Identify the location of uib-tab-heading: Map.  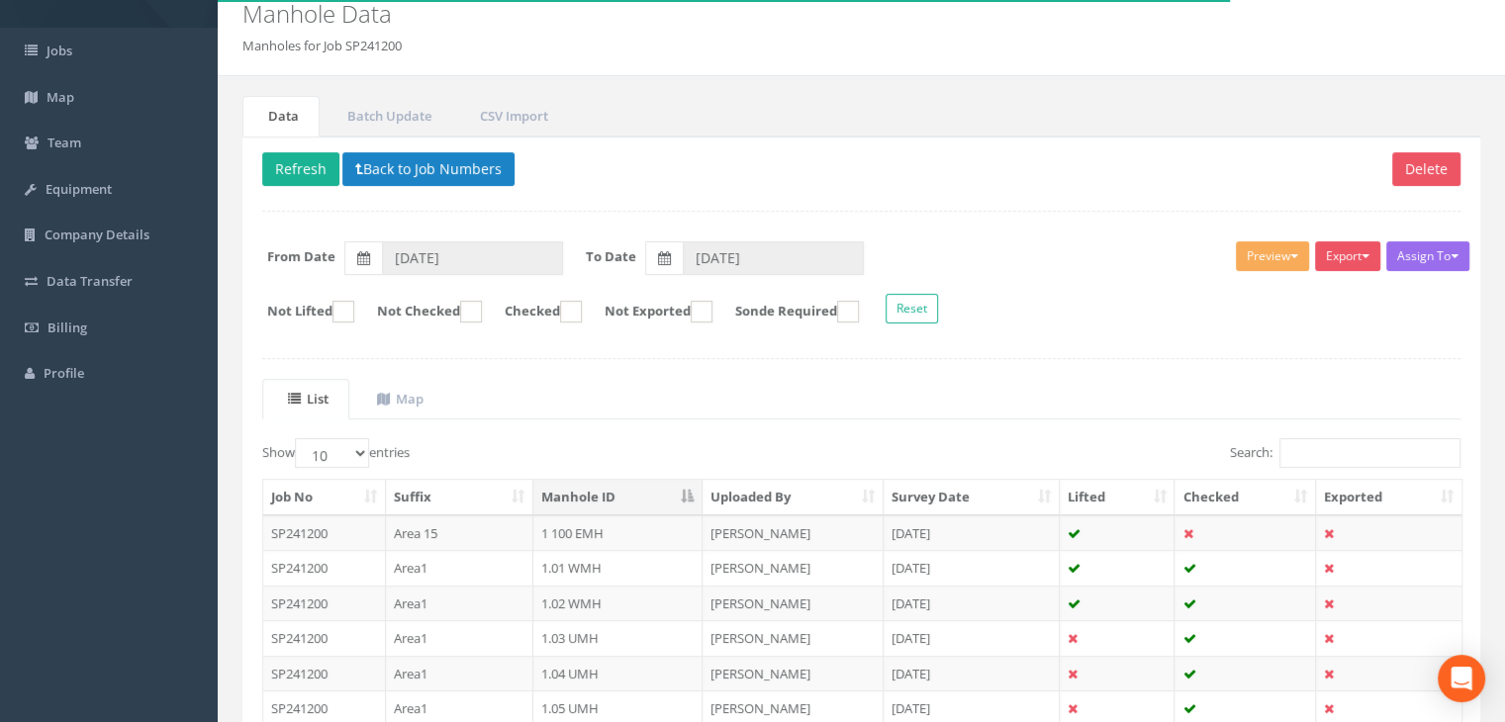
(400, 399).